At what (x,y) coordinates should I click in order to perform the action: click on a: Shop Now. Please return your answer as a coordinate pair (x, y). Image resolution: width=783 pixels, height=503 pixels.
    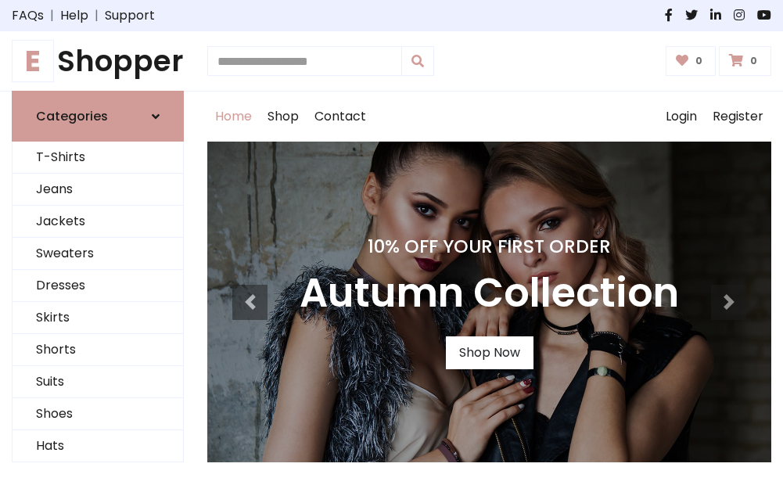
    Looking at the image, I should click on (489, 353).